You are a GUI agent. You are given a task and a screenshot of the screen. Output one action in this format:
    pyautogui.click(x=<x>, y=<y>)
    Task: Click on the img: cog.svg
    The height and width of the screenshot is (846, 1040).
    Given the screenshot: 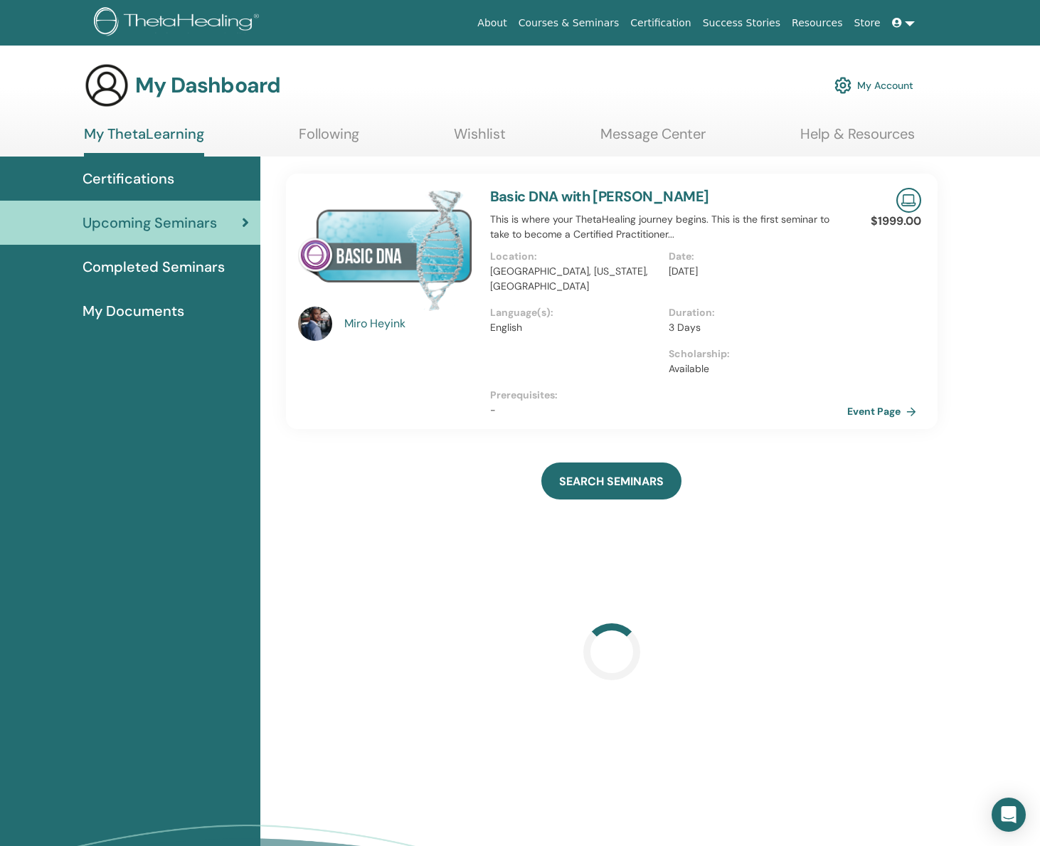 What is the action you would take?
    pyautogui.click(x=843, y=85)
    